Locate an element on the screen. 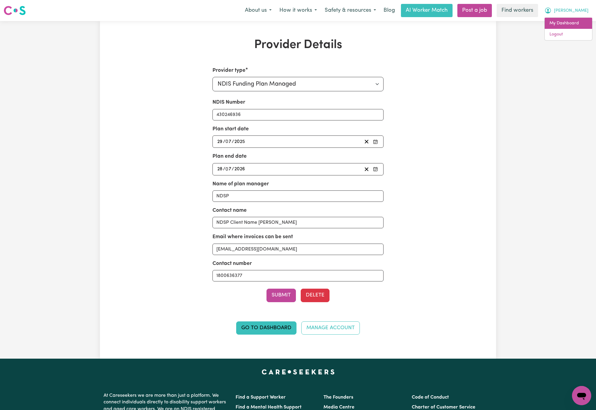  a: Go to Dashboard is located at coordinates (266, 328).